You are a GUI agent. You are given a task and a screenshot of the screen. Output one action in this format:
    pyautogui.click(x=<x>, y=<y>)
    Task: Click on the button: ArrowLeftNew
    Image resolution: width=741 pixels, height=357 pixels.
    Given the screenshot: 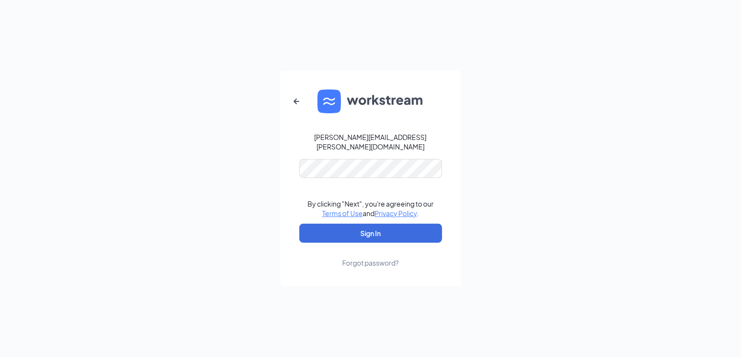 What is the action you would take?
    pyautogui.click(x=296, y=101)
    